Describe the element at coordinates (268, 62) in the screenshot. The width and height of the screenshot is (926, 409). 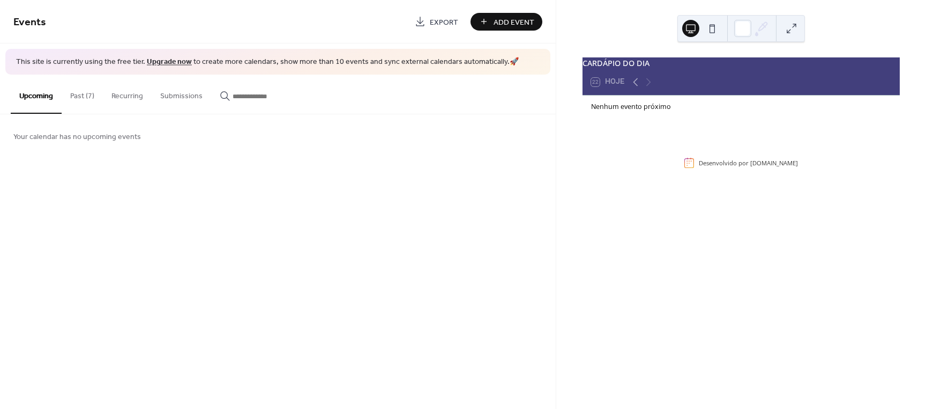
I see `span: This site is currently using the free tier. to create more calendars, show more than 10 events an...` at that location.